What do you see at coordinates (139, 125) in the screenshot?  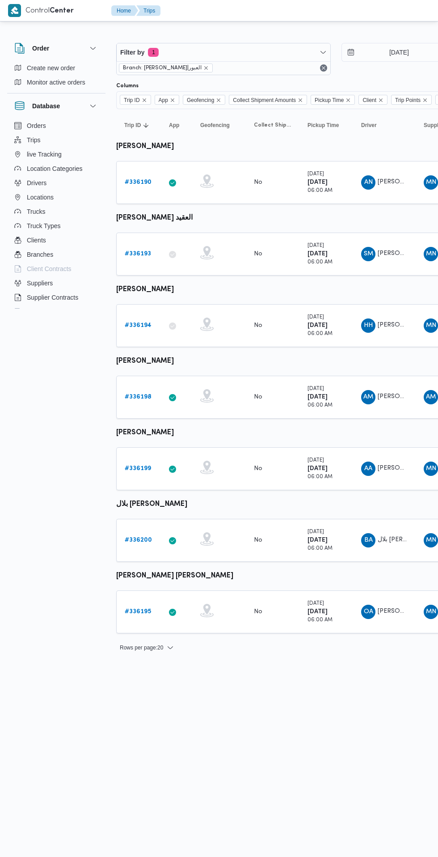 I see `button: Trip IDSorted in descending order` at bounding box center [139, 125].